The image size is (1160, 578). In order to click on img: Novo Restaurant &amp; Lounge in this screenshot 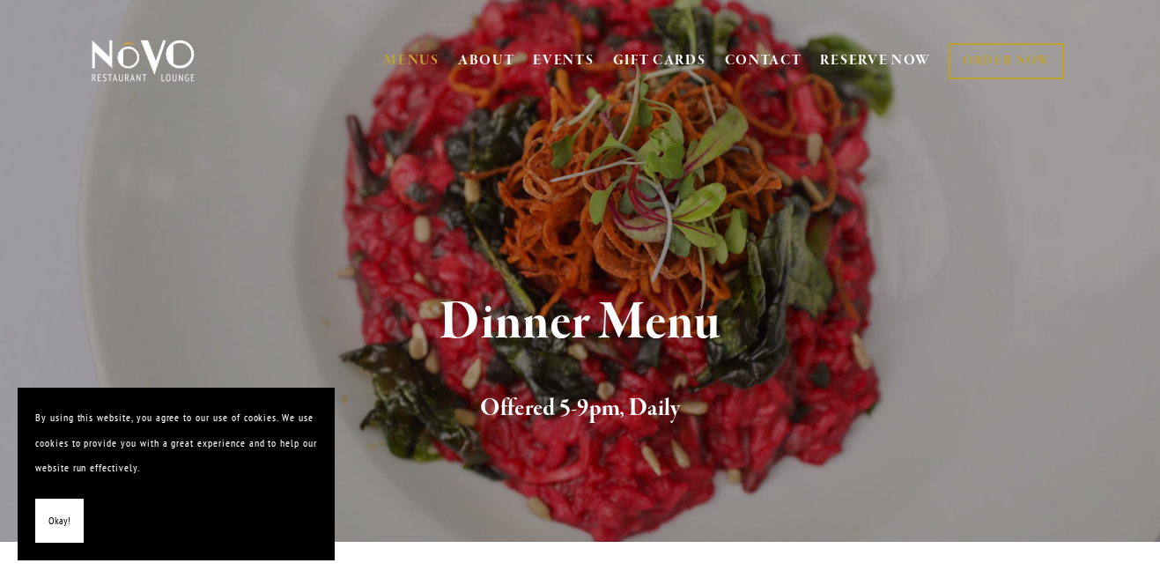, I will do `click(143, 61)`.